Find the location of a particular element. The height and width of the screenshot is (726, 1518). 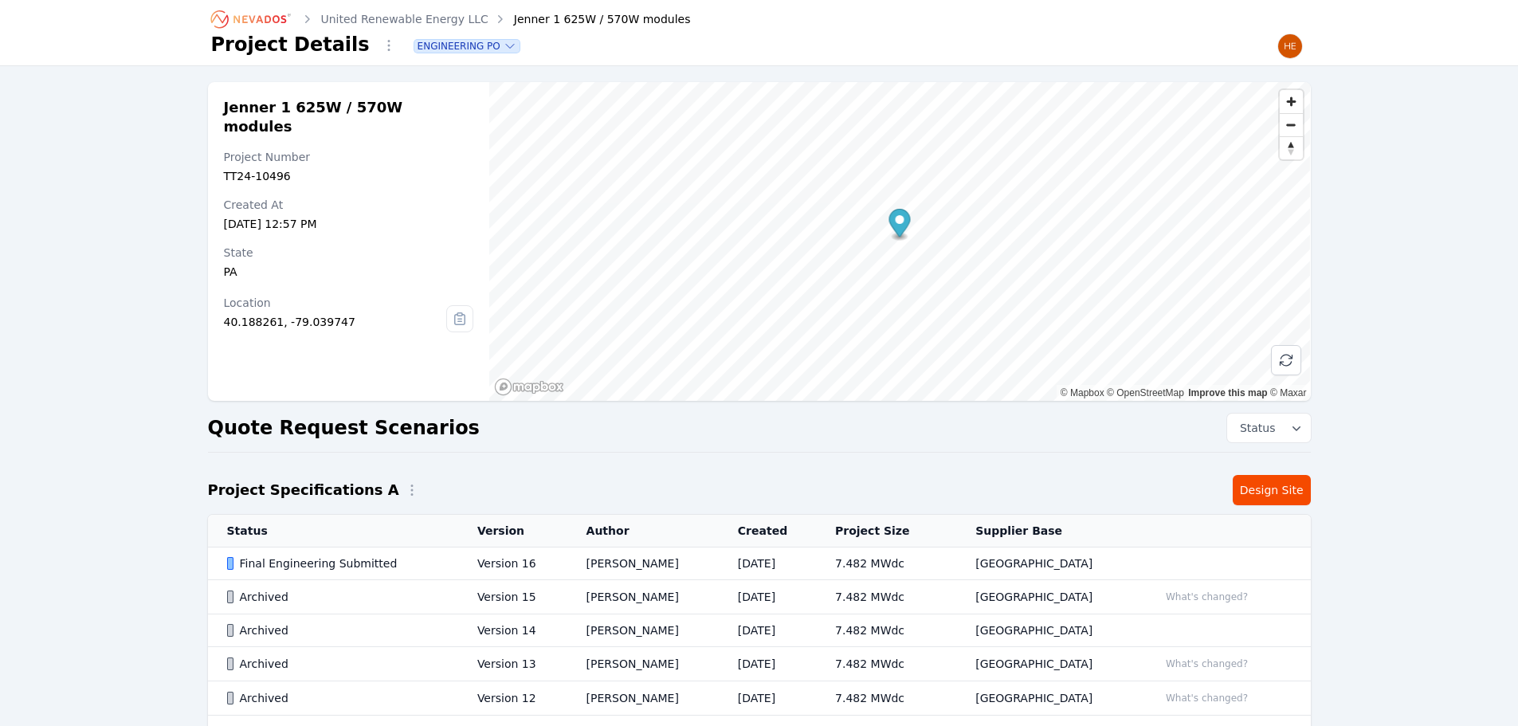

span: Zoom in is located at coordinates (1291, 101).